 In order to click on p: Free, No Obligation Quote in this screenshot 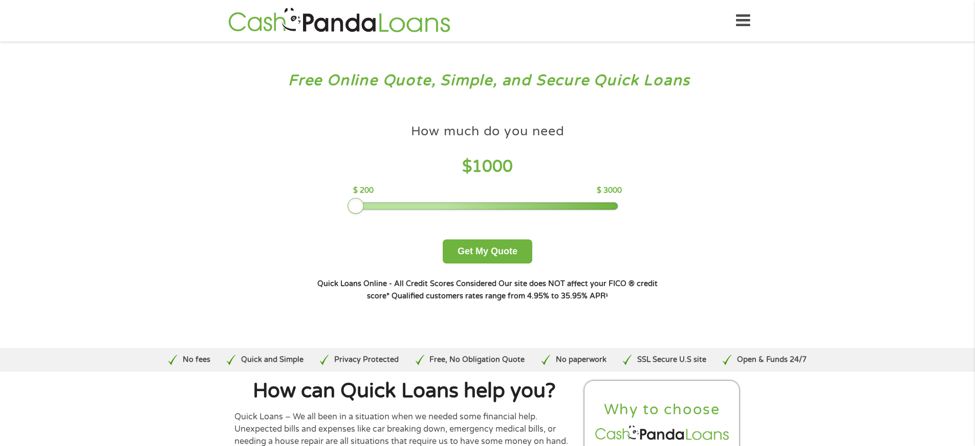, I will do `click(477, 359)`.